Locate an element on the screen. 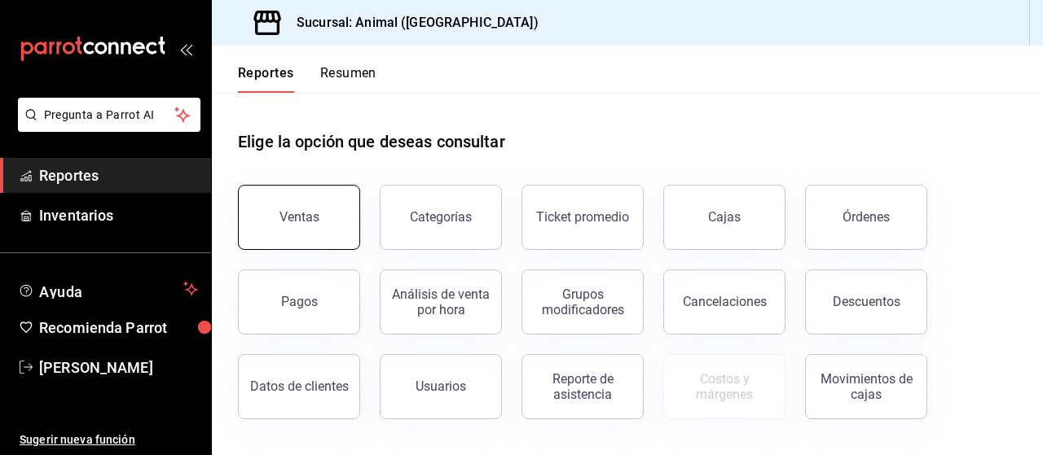 This screenshot has height=455, width=1043. span: Reportes is located at coordinates (118, 175).